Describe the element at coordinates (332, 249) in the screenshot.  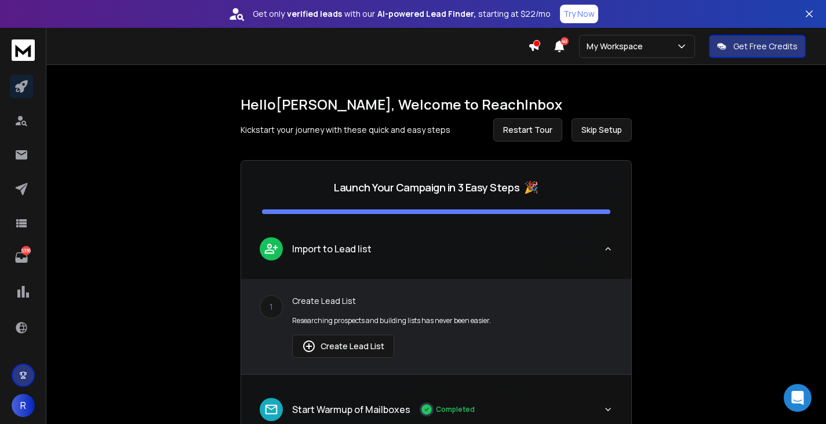
I see `p: Import to Lead list` at that location.